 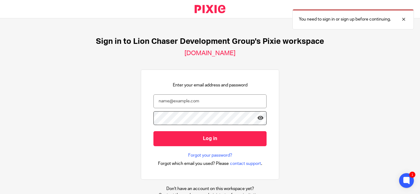 I want to click on div: 1, so click(x=412, y=175).